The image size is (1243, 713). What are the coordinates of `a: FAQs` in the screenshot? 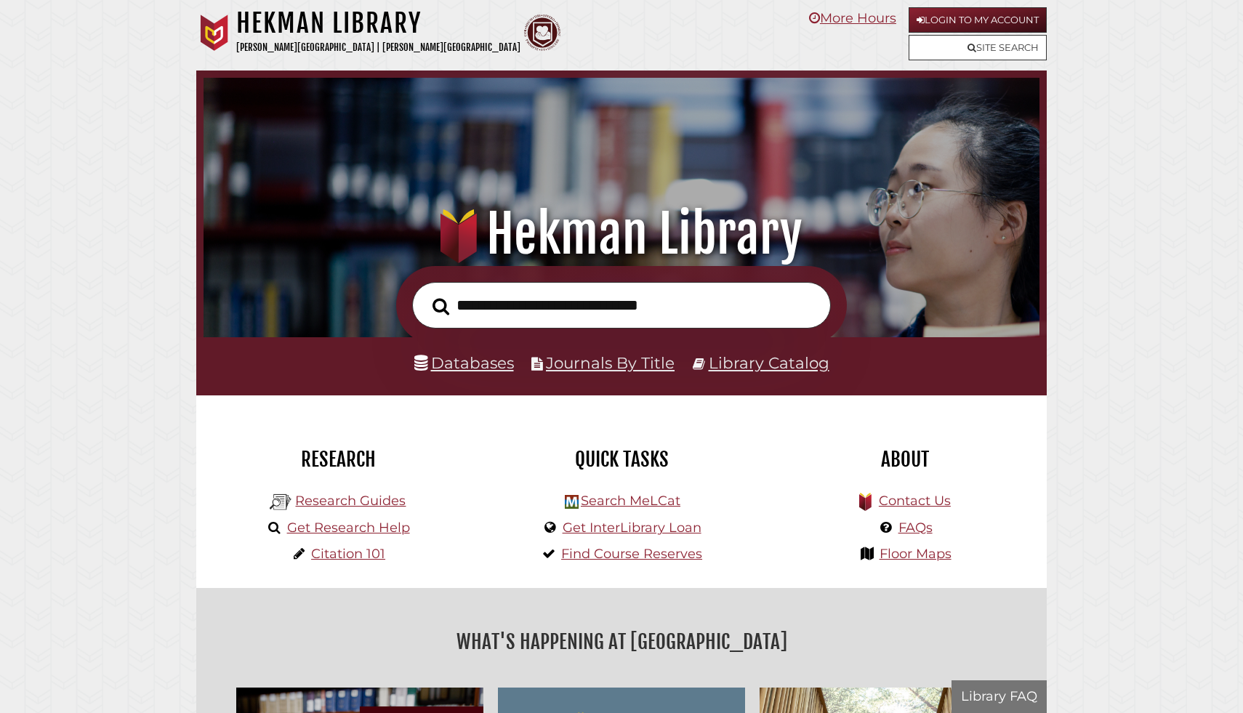 It's located at (916, 528).